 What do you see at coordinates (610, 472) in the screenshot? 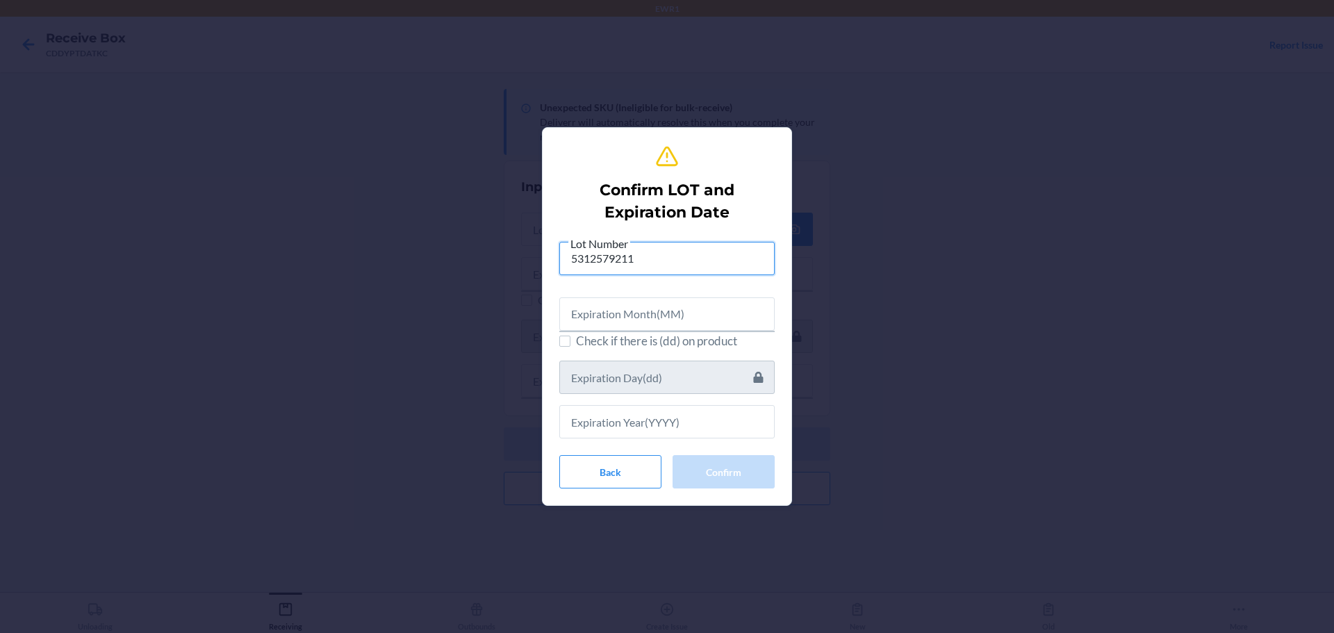
I see `button: Back` at bounding box center [610, 472].